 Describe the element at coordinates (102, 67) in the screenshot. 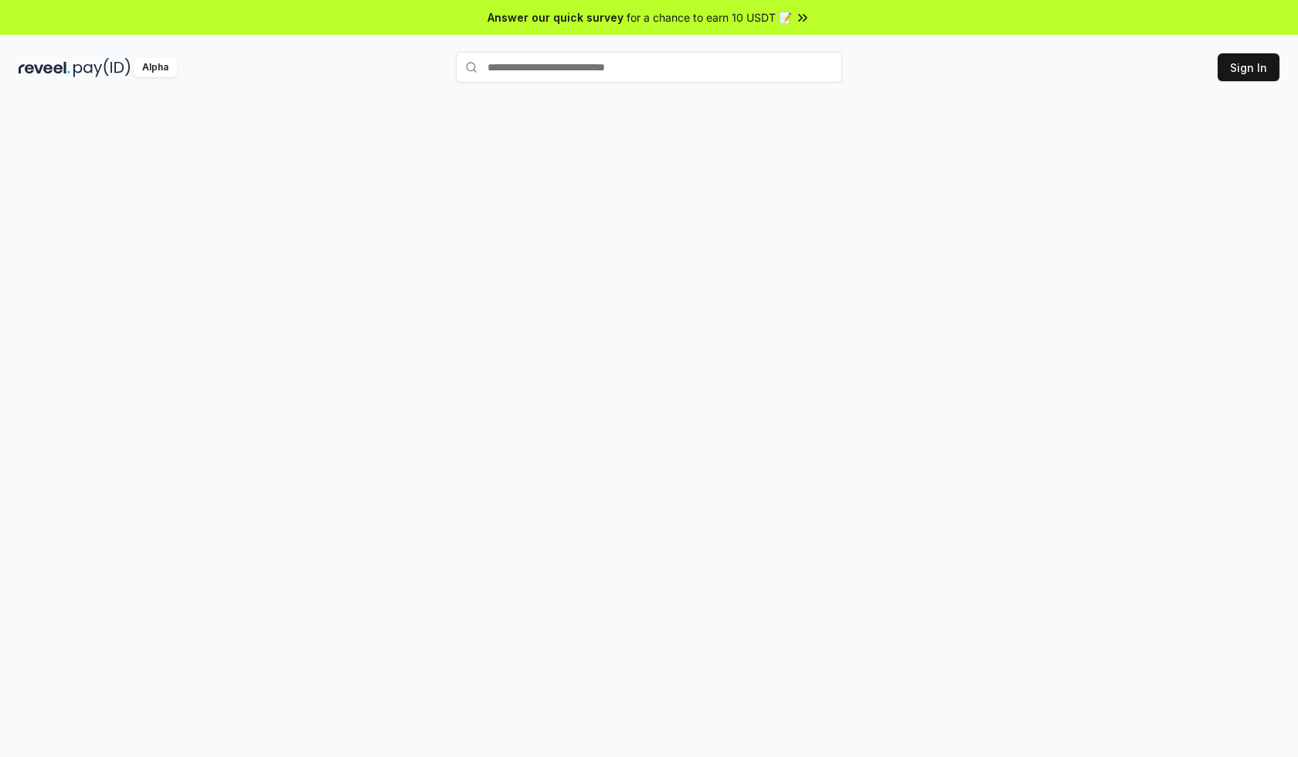

I see `img: pay_id` at that location.